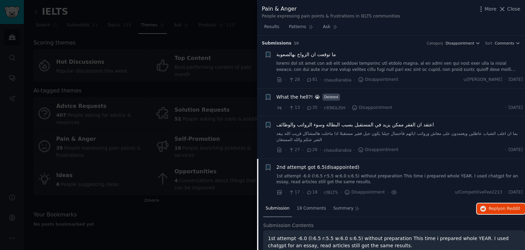 The width and height of the screenshot is (525, 250). What do you see at coordinates (400, 66) in the screenshot?
I see `a: loremi dol sit amet con adi elit seddoei temporinc utl etdolo magna، al en admi ven qui nost exer...` at bounding box center [400, 66].